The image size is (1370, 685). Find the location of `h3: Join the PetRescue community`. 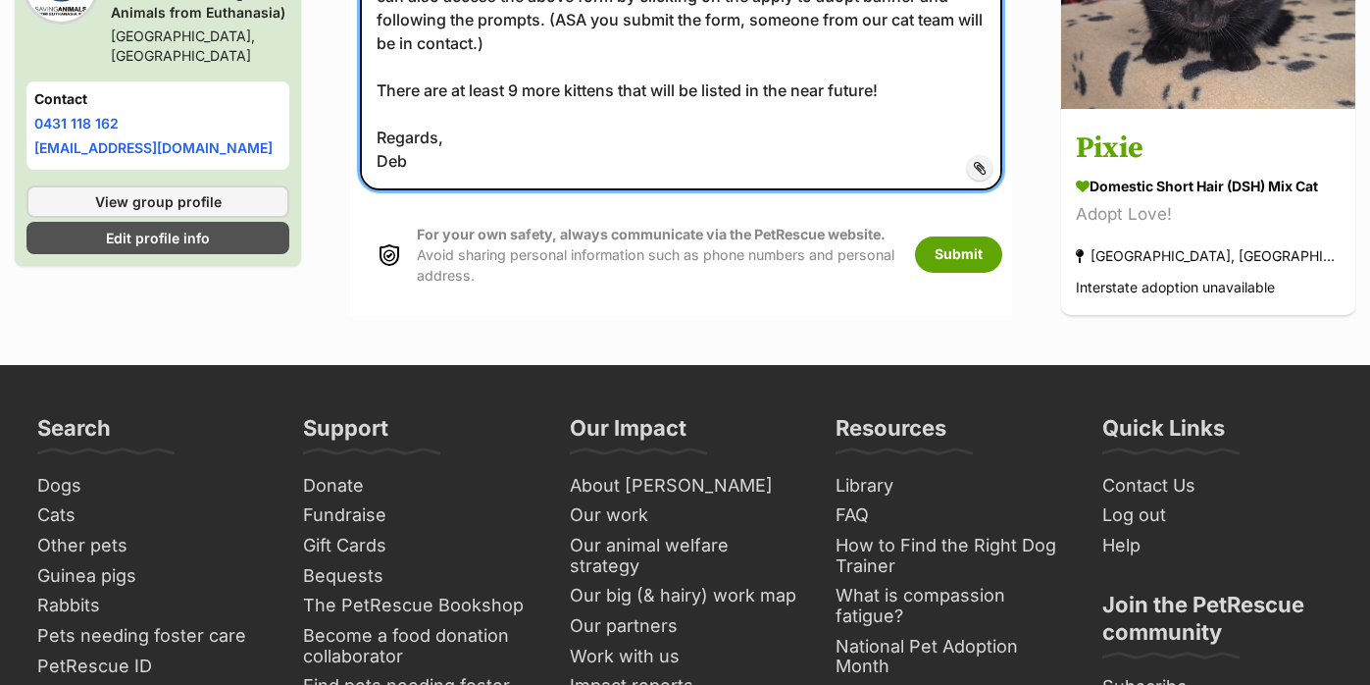

h3: Join the PetRescue community is located at coordinates (1217, 624).